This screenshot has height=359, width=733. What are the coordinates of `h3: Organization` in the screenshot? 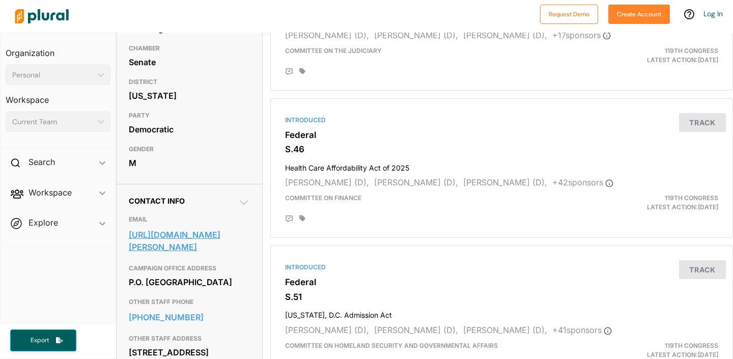 It's located at (58, 49).